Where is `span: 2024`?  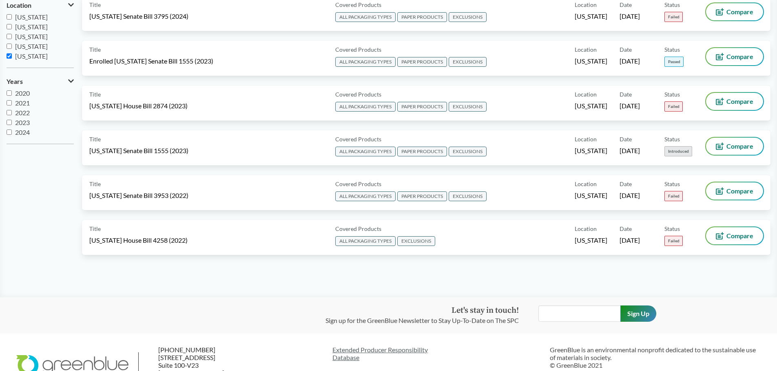
span: 2024 is located at coordinates (22, 132).